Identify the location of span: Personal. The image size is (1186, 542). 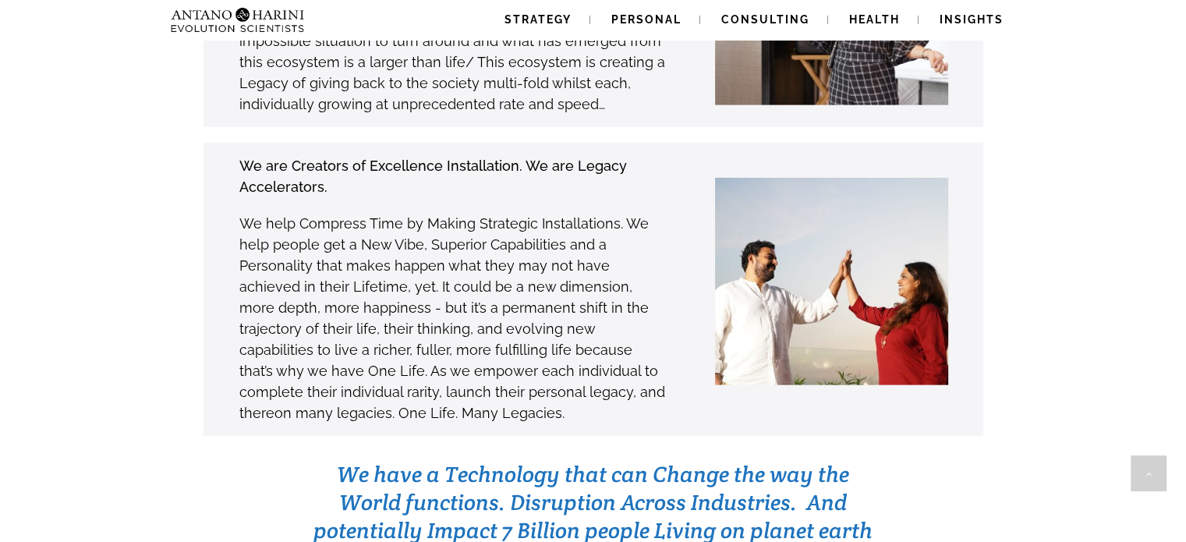
(646, 19).